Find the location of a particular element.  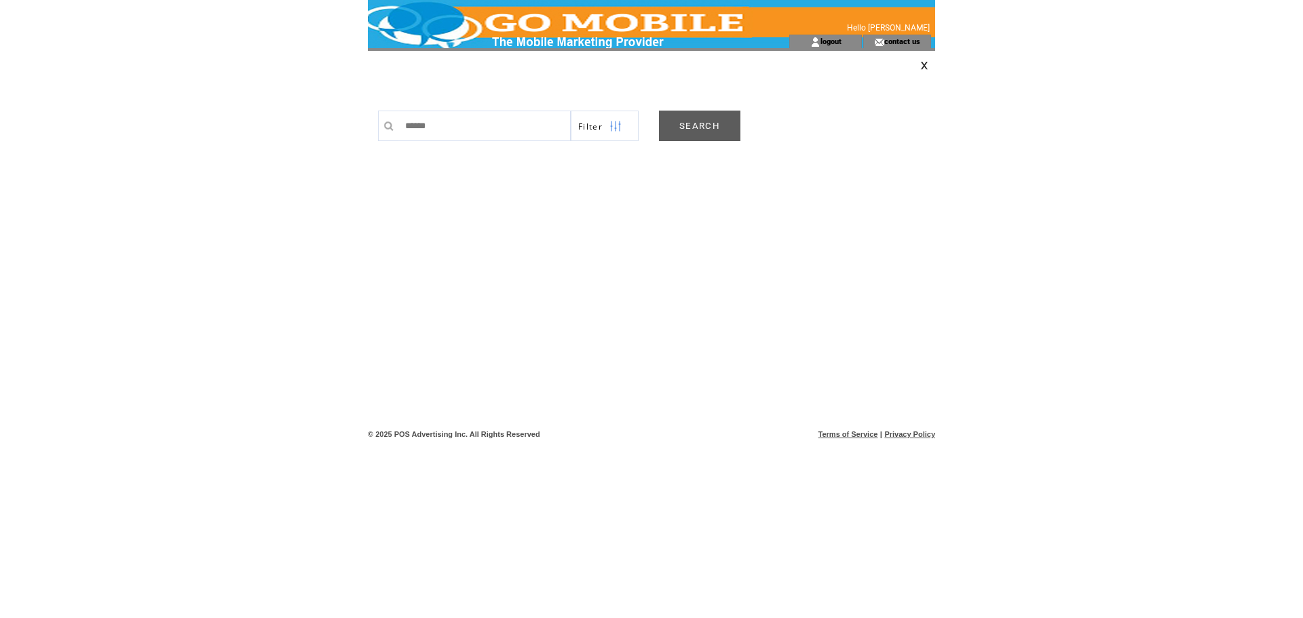

span: © 2025 POS Advertising Inc. All Rights Reserved is located at coordinates (454, 434).